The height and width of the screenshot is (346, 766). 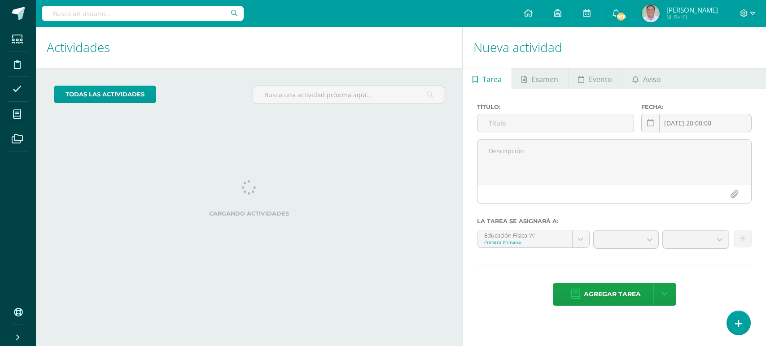 What do you see at coordinates (249, 214) in the screenshot?
I see `label: Cargando actividades` at bounding box center [249, 214].